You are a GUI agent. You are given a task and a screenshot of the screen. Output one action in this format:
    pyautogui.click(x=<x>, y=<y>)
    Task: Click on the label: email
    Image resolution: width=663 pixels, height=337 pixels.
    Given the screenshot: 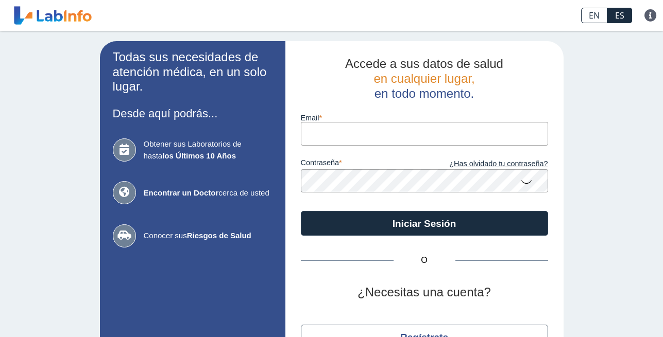 What is the action you would take?
    pyautogui.click(x=424, y=118)
    